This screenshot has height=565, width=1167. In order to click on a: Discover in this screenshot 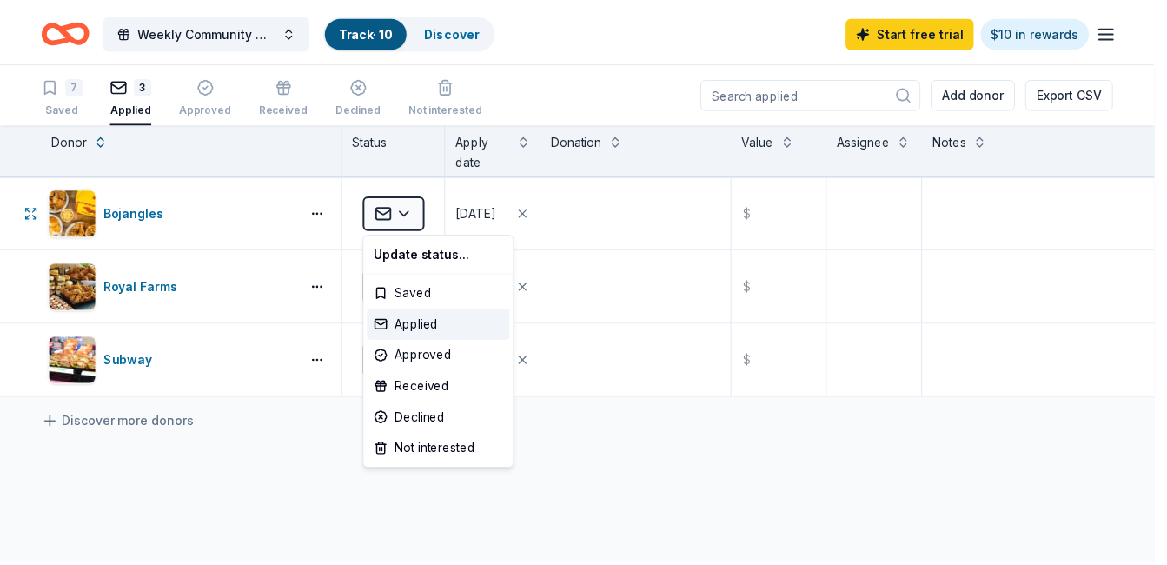, I will do `click(456, 30)`.